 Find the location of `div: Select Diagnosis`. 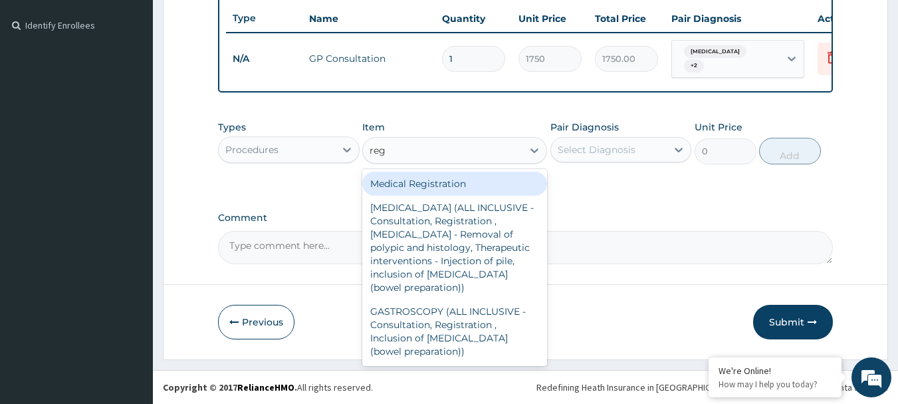

div: Select Diagnosis is located at coordinates (596, 150).